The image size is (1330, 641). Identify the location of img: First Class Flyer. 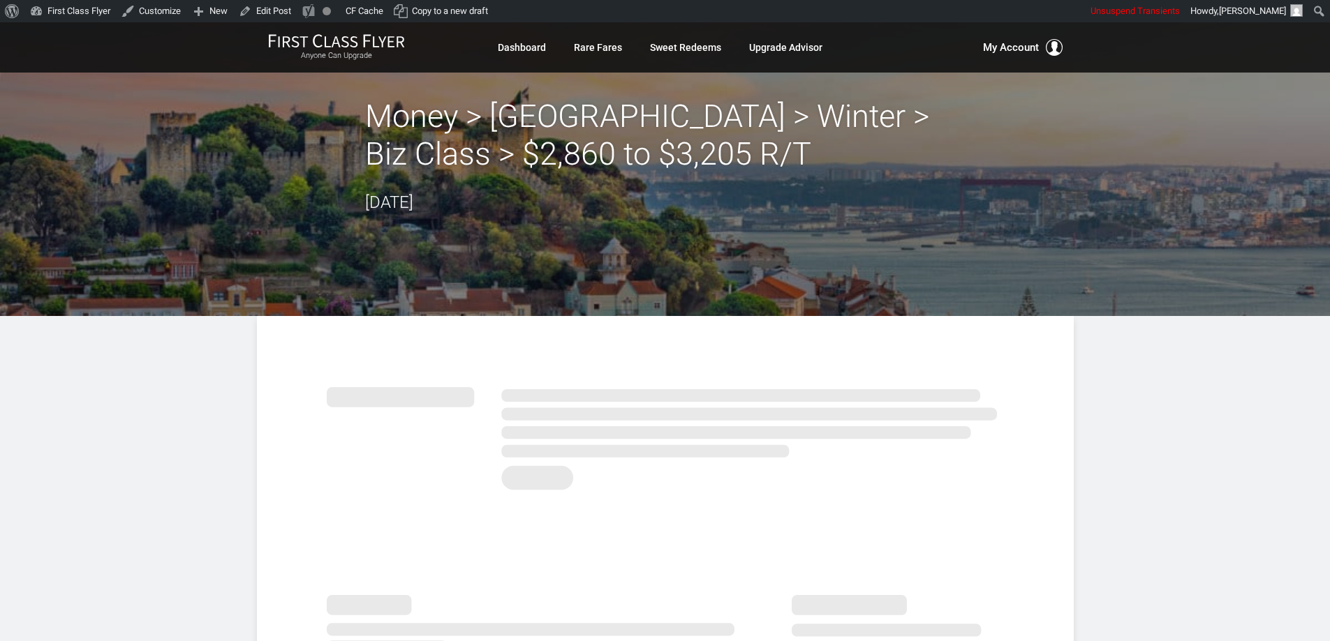
(336, 40).